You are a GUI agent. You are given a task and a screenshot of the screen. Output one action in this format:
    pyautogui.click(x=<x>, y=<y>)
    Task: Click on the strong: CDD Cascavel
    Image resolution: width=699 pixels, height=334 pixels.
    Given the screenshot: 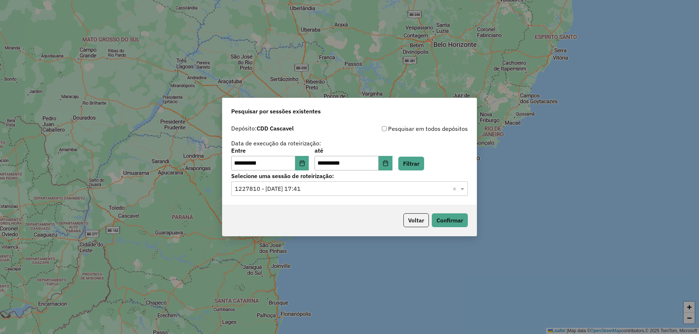 What is the action you would take?
    pyautogui.click(x=275, y=128)
    